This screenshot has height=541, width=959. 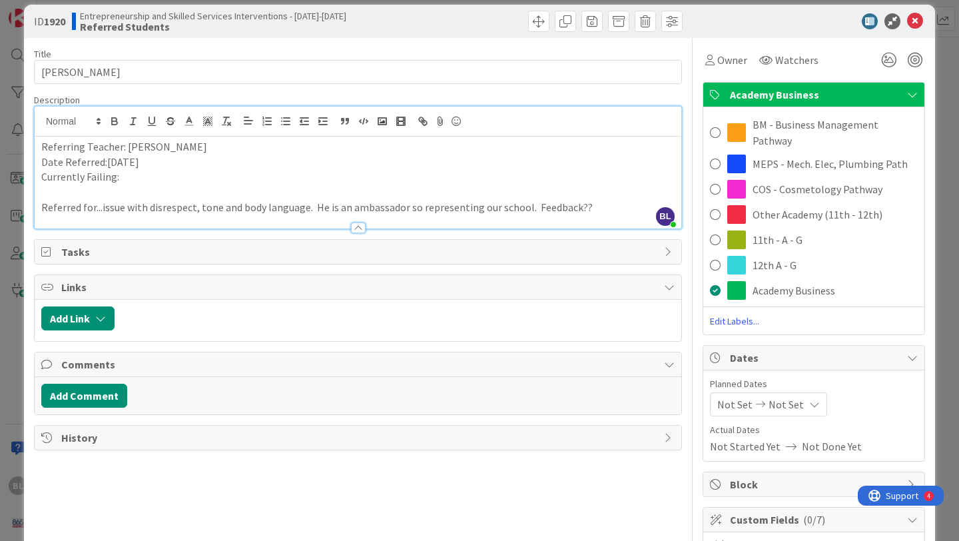 What do you see at coordinates (817, 214) in the screenshot?
I see `span: Other Academy (11th - 12th)` at bounding box center [817, 214].